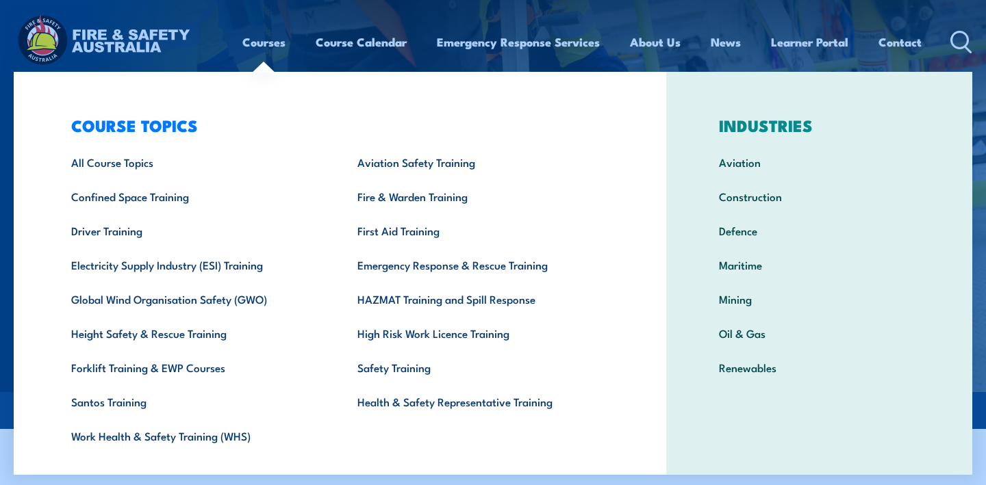 The width and height of the screenshot is (986, 485). What do you see at coordinates (819, 196) in the screenshot?
I see `a: Construction` at bounding box center [819, 196].